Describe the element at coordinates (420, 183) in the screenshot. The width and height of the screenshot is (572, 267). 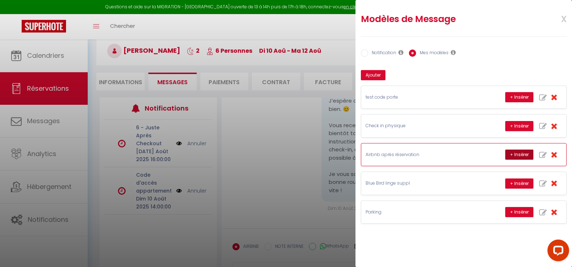
I see `p: Blue Bird linge suppl` at that location.